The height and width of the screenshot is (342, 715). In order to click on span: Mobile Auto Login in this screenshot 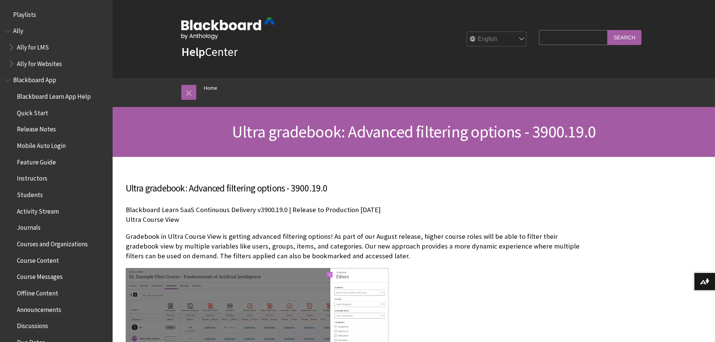, I will do `click(41, 144)`.